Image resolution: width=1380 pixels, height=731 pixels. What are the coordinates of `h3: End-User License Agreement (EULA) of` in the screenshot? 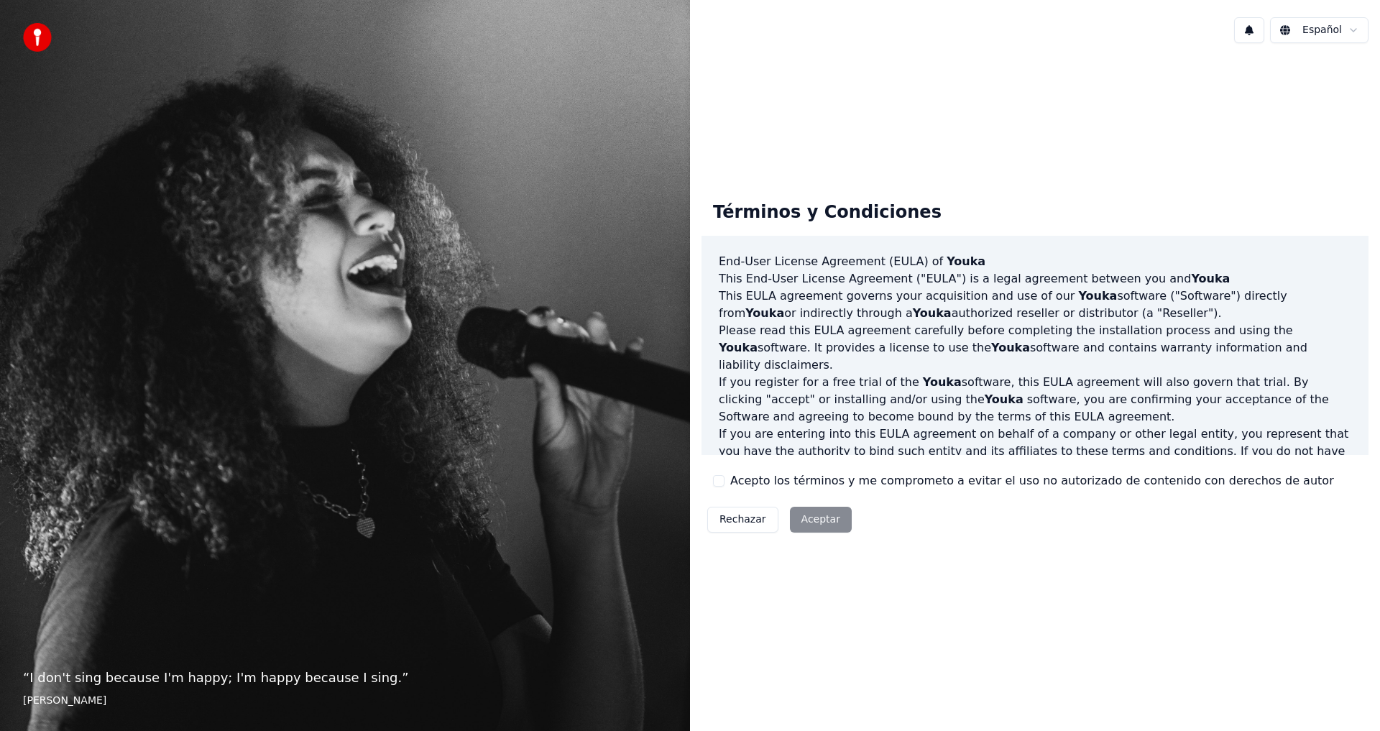 It's located at (1035, 262).